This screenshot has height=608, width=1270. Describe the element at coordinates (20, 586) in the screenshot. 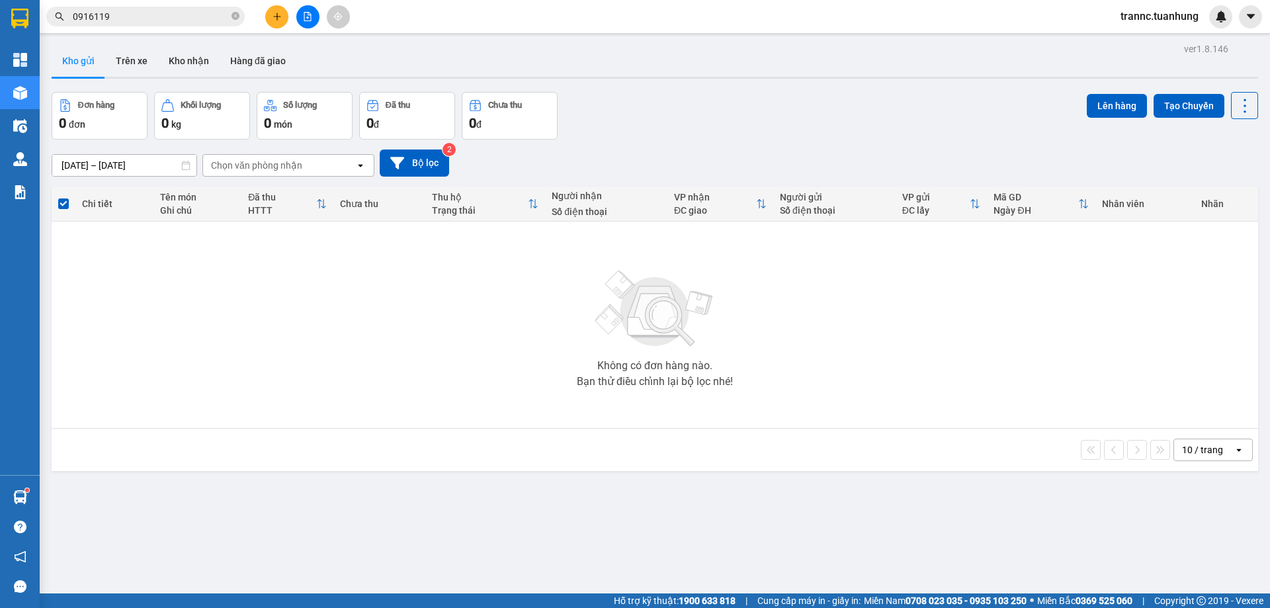

I see `span: message` at that location.